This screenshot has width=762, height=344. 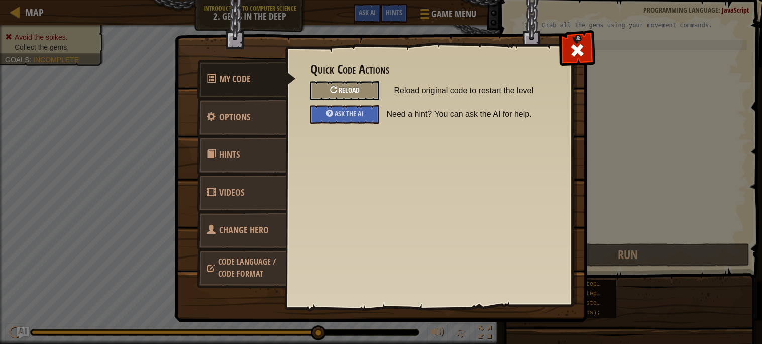 I want to click on span: Reload original code to restart the level, so click(x=471, y=90).